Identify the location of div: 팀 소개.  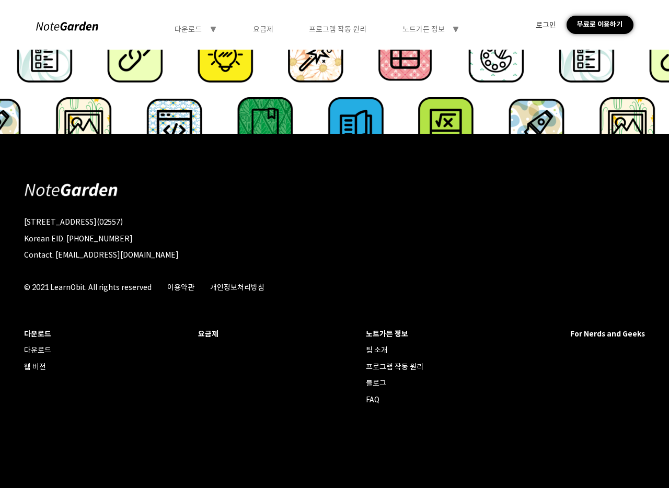
(395, 350).